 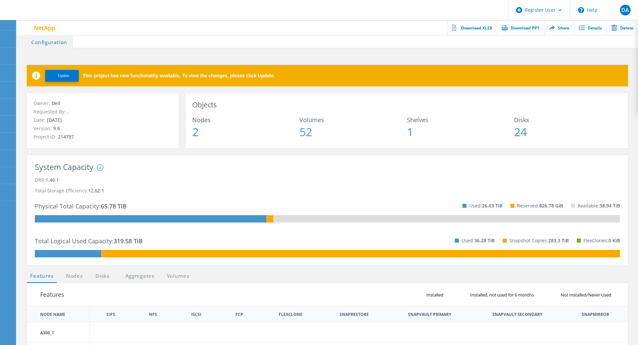 I want to click on span: Installed, so click(x=438, y=295).